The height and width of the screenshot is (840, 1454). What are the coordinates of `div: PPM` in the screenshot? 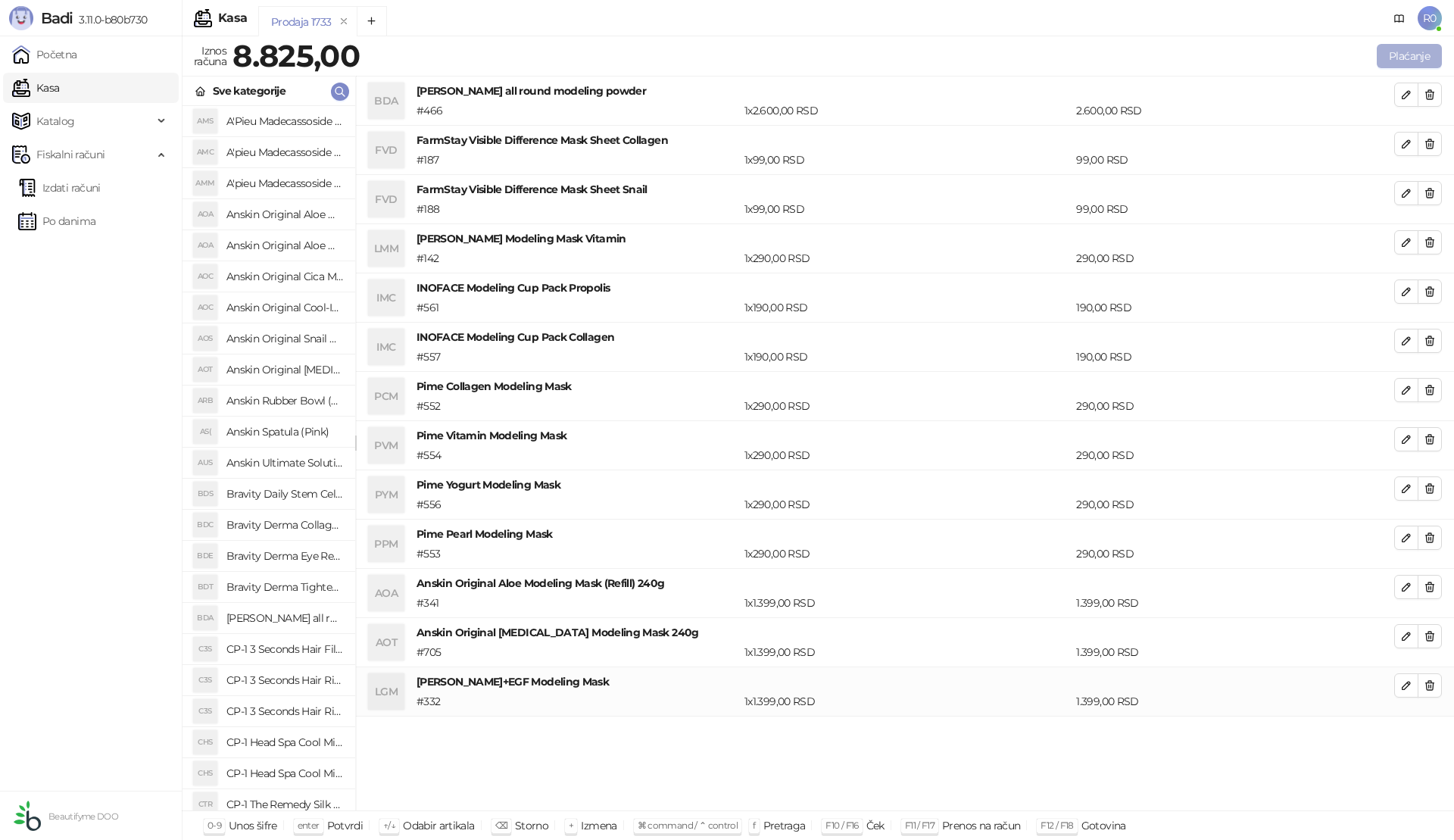 It's located at (387, 544).